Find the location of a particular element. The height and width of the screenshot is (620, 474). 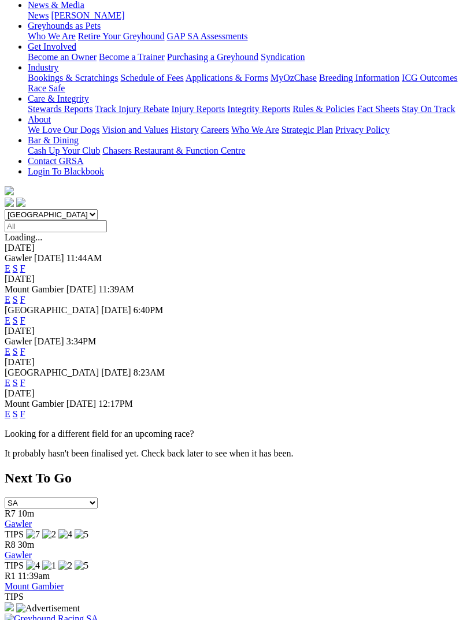

a: Retire Your Greyhound is located at coordinates (121, 36).